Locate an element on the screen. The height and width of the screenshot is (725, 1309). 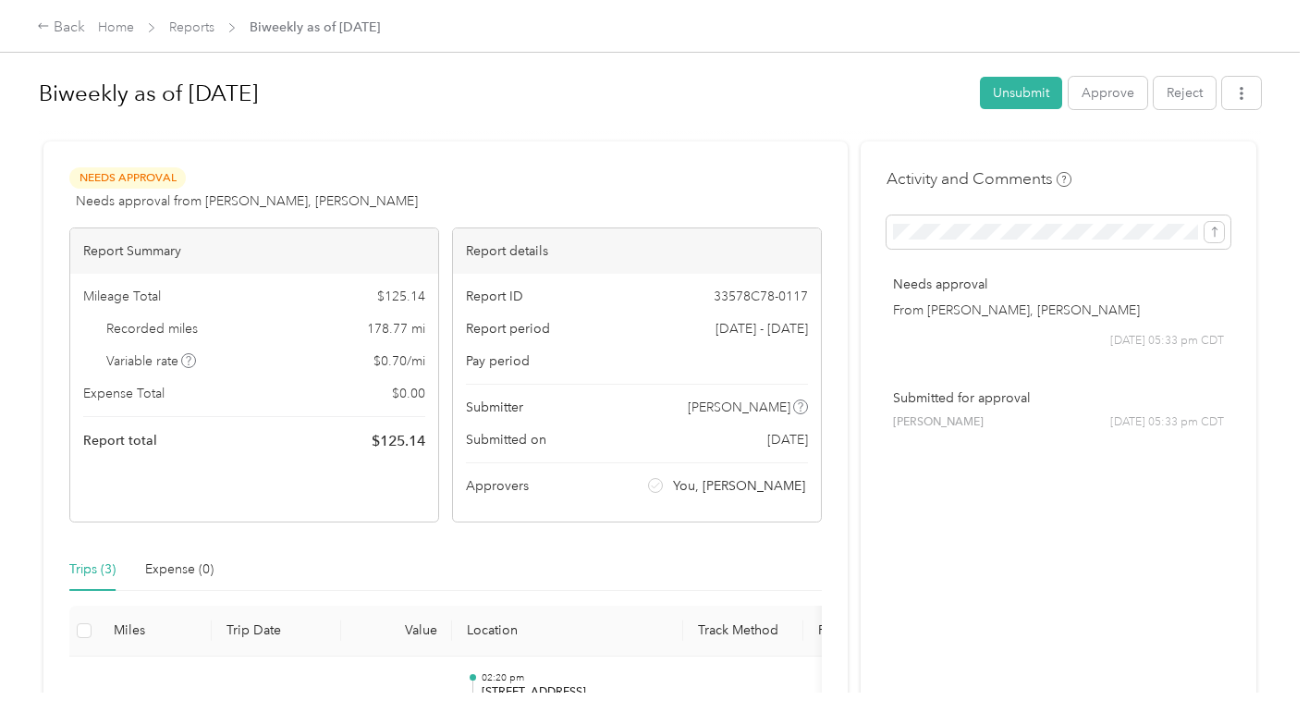
span: Variable rate is located at coordinates (152, 360).